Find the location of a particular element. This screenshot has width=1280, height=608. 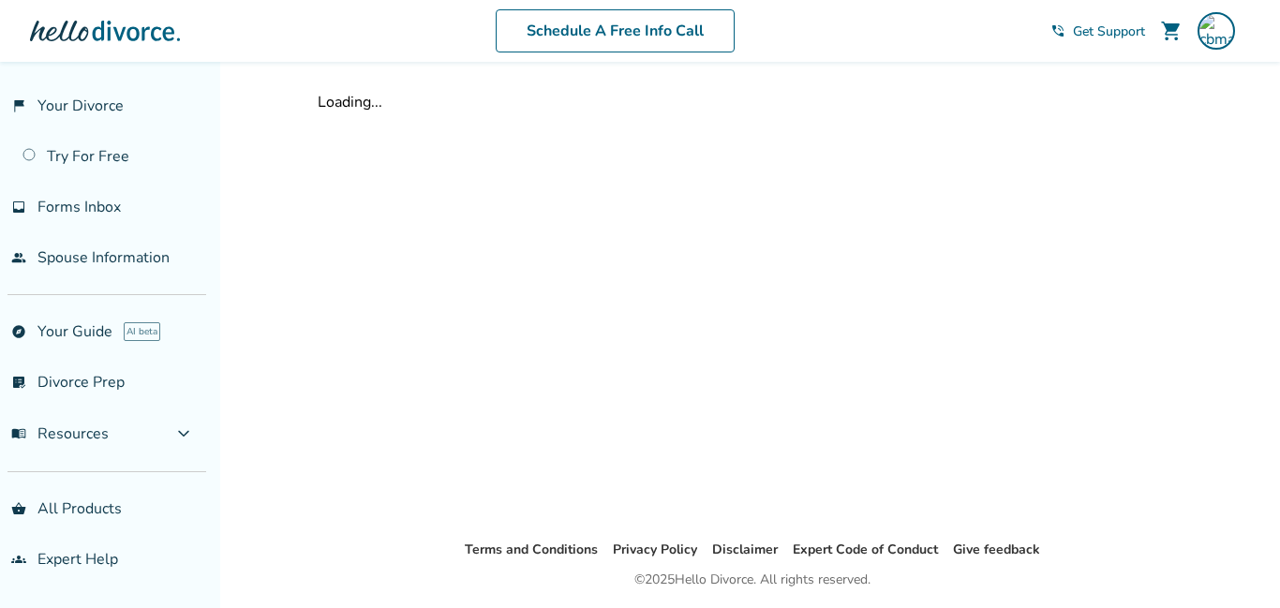

span: inbox is located at coordinates (19, 207).